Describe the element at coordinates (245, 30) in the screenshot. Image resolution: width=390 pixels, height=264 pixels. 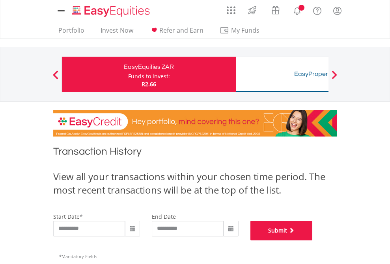
I see `span: My Funds` at that location.